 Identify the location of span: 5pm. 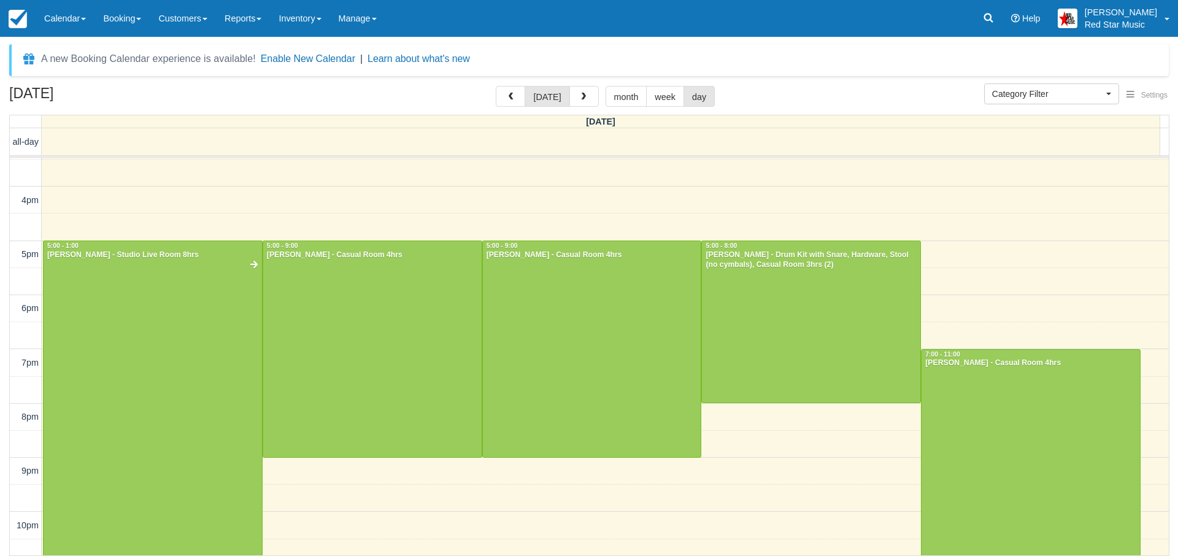
(30, 254).